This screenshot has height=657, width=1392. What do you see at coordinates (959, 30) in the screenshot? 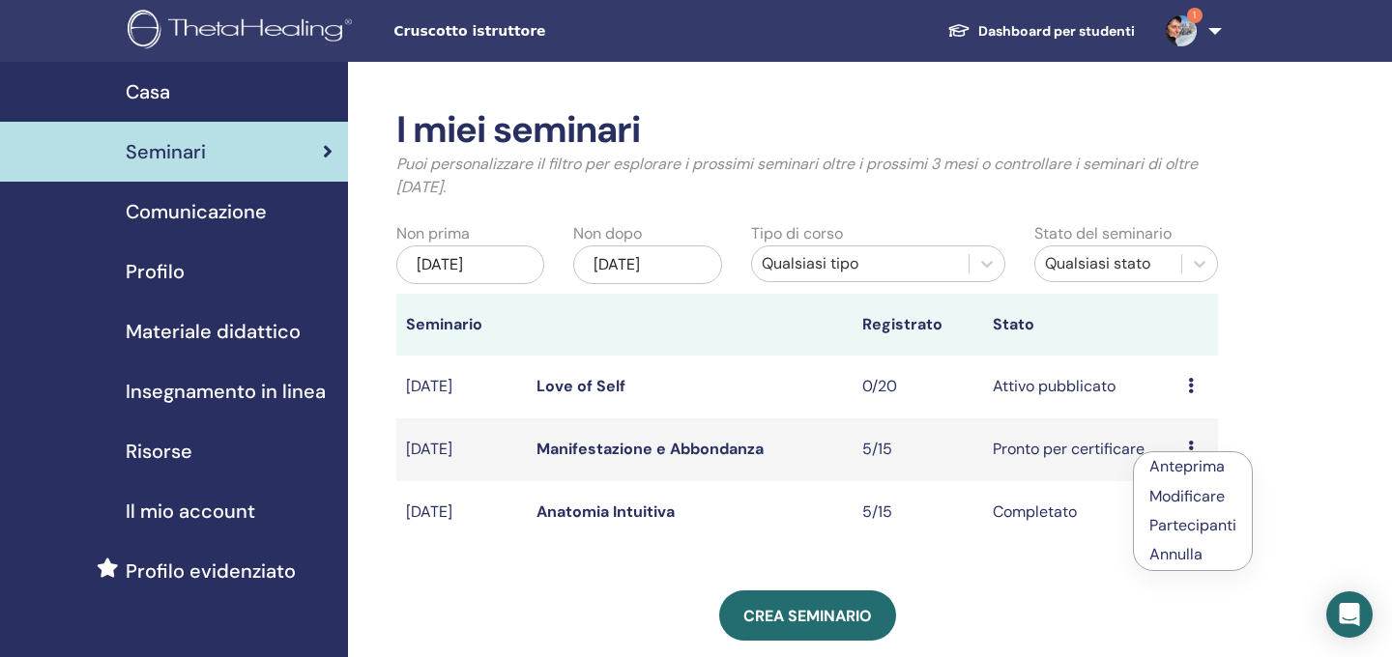
I see `img: graduation-cap-white.svg` at bounding box center [959, 30].